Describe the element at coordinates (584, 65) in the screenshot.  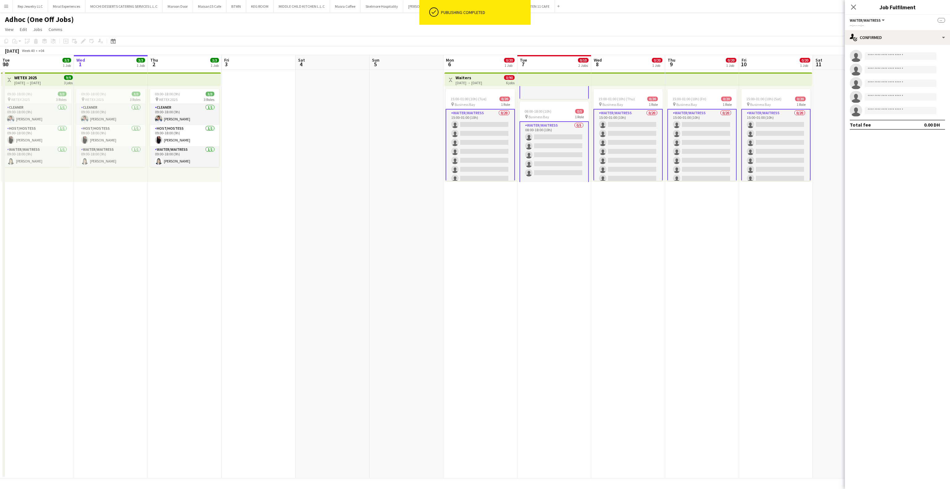
I see `div: 2 Jobs` at that location.